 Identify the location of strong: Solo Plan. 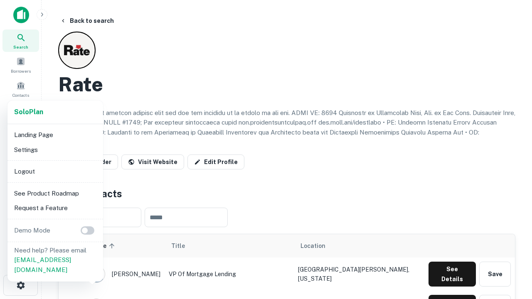
(29, 112).